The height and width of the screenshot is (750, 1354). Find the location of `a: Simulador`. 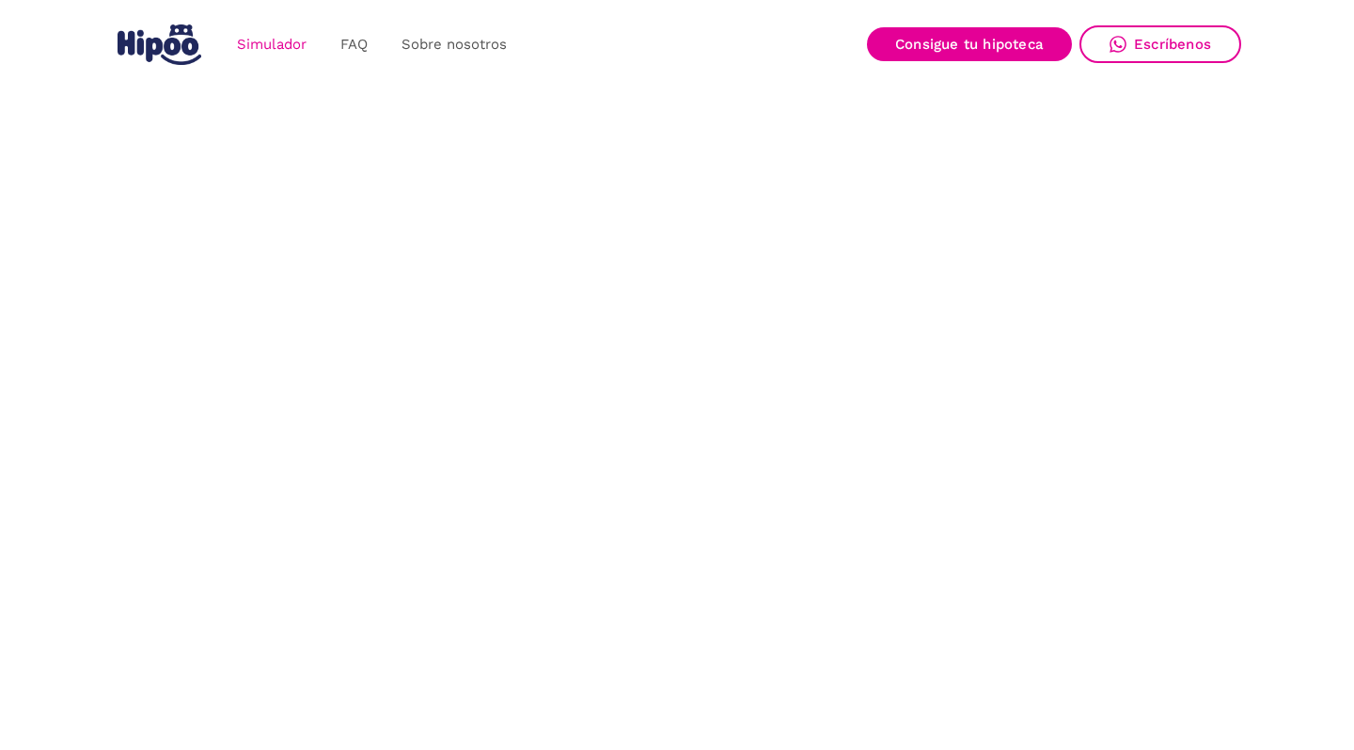

a: Simulador is located at coordinates (272, 44).